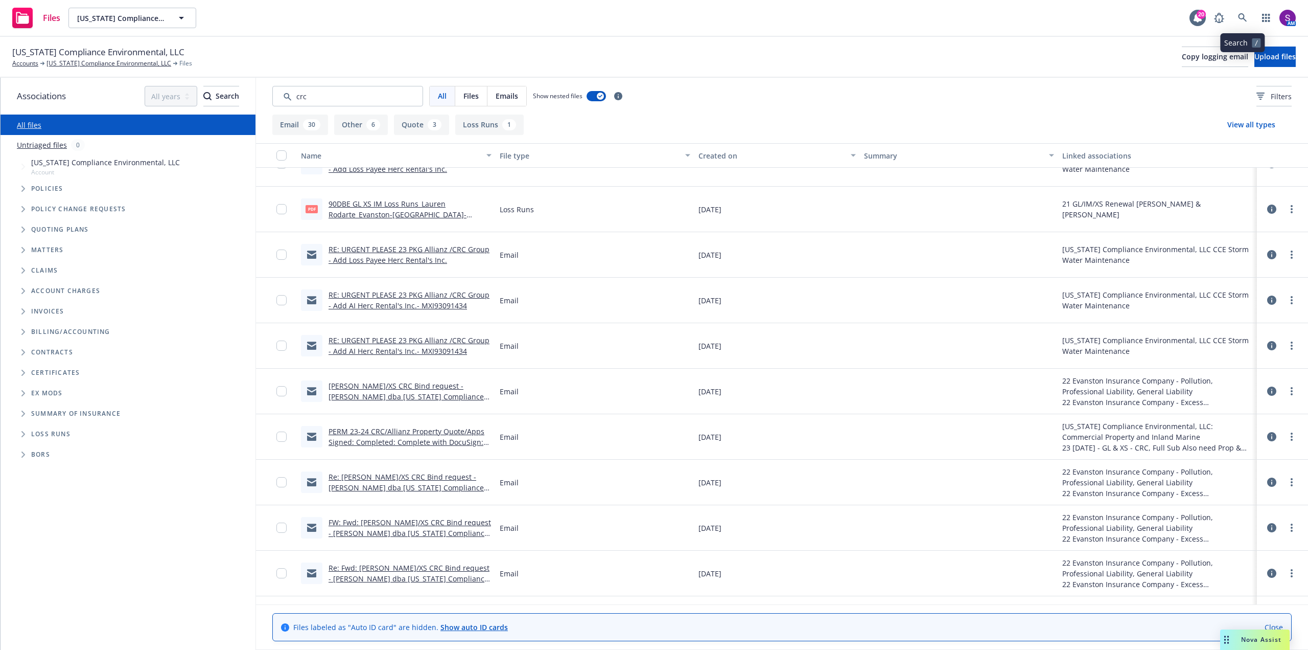 The image size is (1308, 650). I want to click on span: Account, so click(105, 172).